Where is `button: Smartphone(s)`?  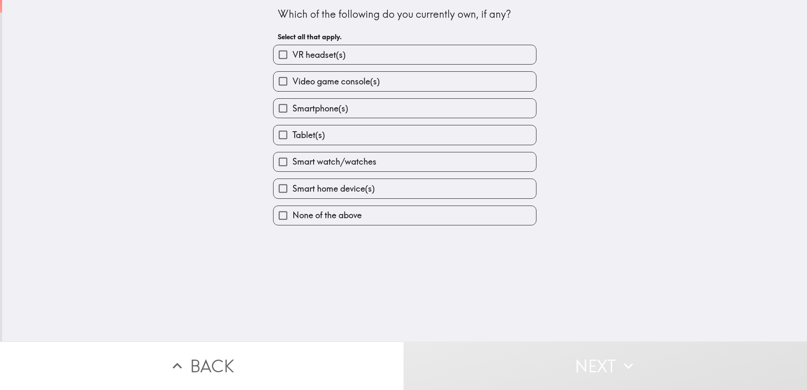
button: Smartphone(s) is located at coordinates (405, 108).